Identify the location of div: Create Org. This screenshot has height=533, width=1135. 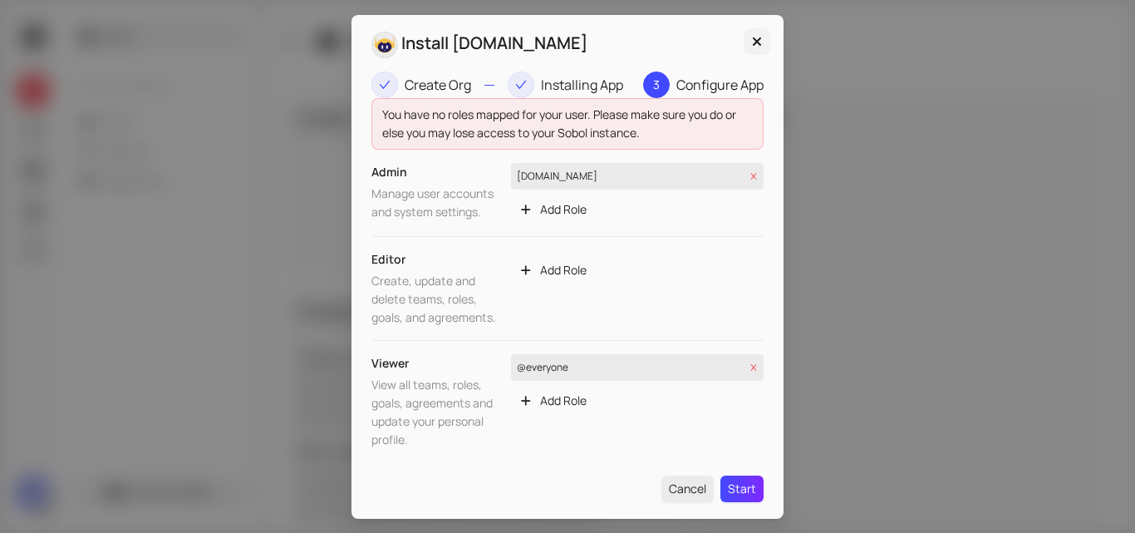
(445, 85).